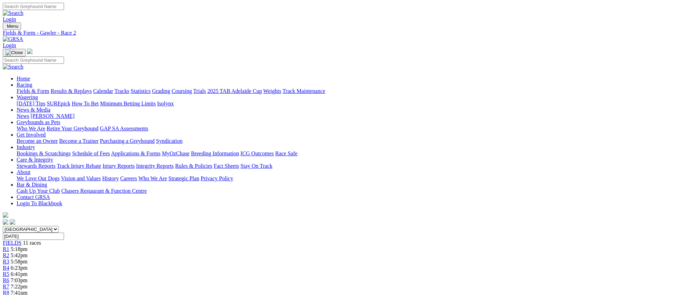 This screenshot has height=295, width=676. Describe the element at coordinates (19, 273) in the screenshot. I see `span: 6:41pm` at that location.